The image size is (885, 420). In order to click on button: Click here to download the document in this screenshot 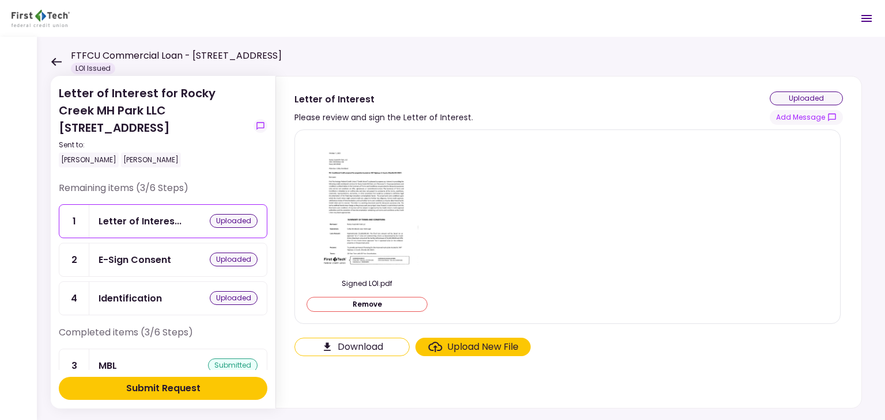, I will do `click(352, 347)`.